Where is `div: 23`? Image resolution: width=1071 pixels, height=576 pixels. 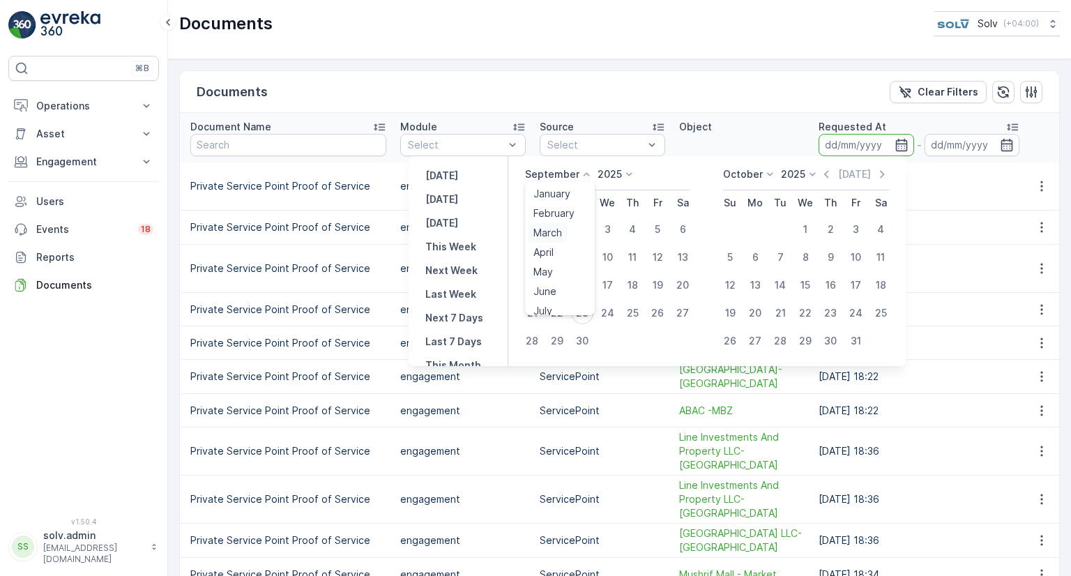 div: 23 is located at coordinates (831, 313).